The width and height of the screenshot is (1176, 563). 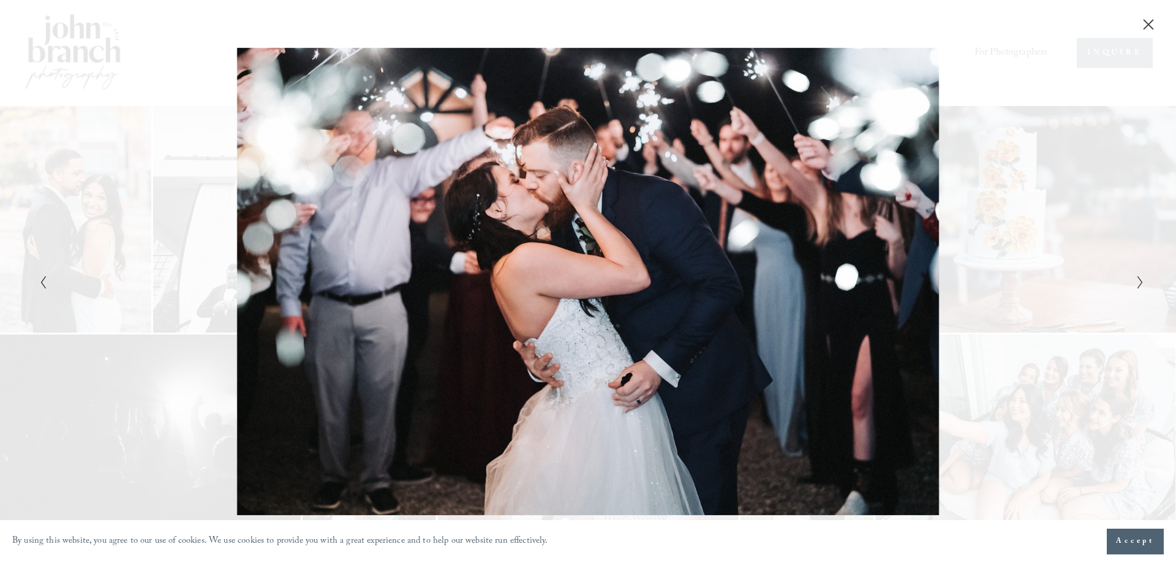 What do you see at coordinates (1148, 25) in the screenshot?
I see `button: Close` at bounding box center [1148, 25].